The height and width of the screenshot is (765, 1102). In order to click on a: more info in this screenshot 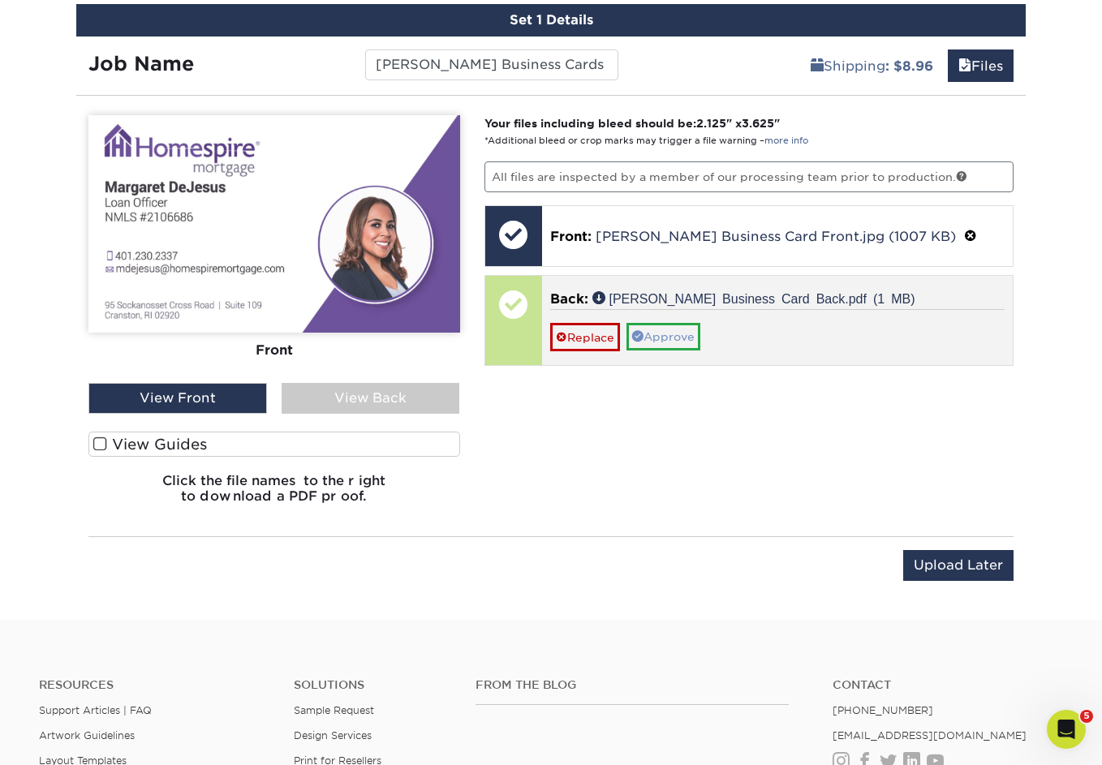, I will do `click(786, 140)`.